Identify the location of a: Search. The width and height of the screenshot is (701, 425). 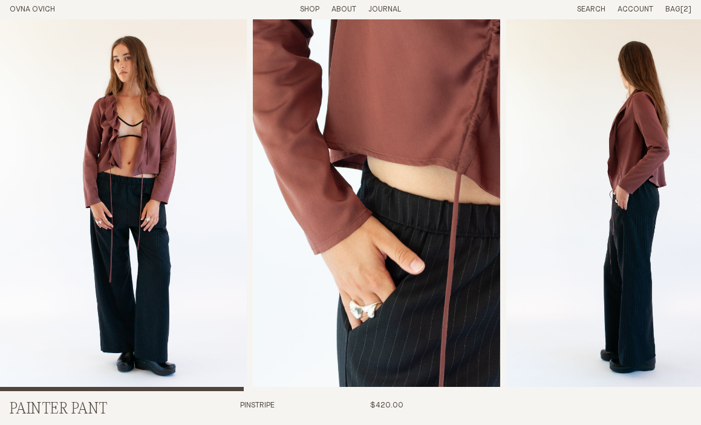
(591, 9).